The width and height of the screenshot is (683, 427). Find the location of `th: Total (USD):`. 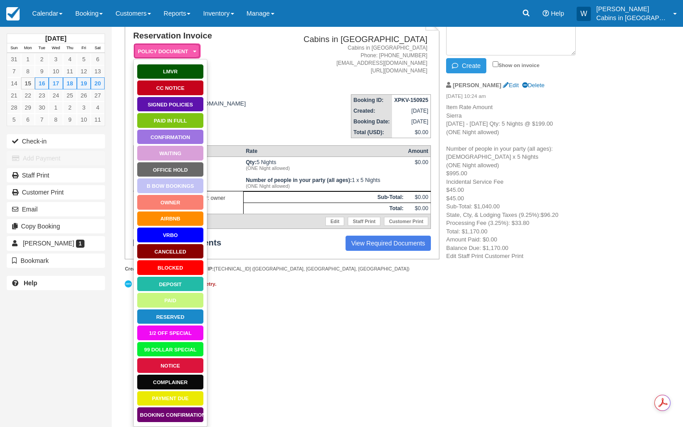

th: Total (USD): is located at coordinates (372, 132).